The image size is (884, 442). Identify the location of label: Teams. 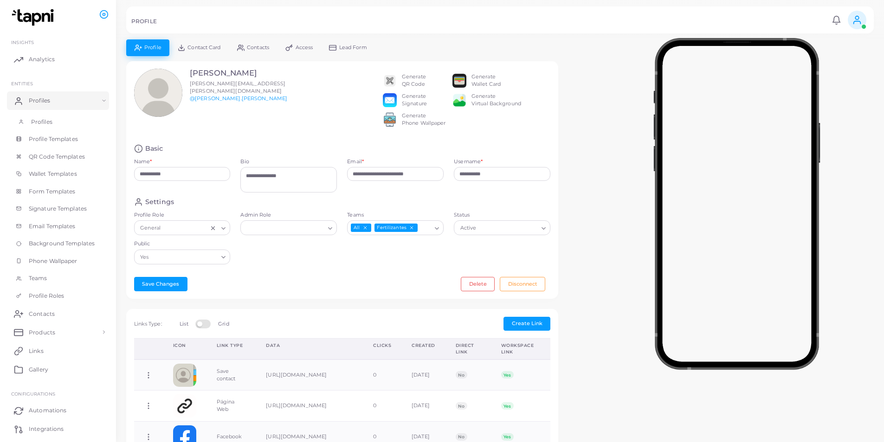
(395, 215).